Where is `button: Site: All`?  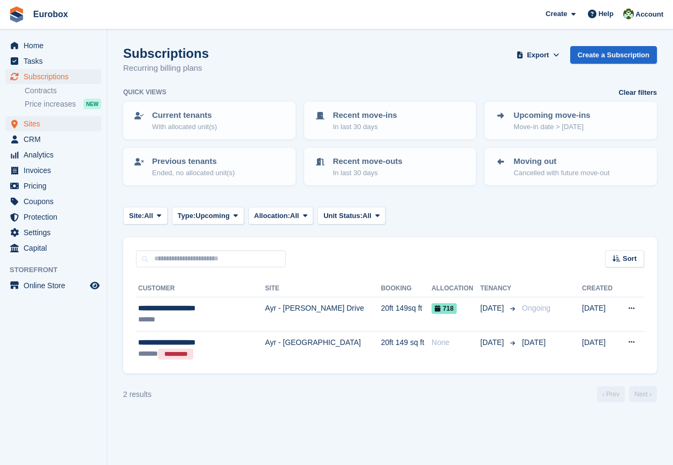 button: Site: All is located at coordinates (145, 215).